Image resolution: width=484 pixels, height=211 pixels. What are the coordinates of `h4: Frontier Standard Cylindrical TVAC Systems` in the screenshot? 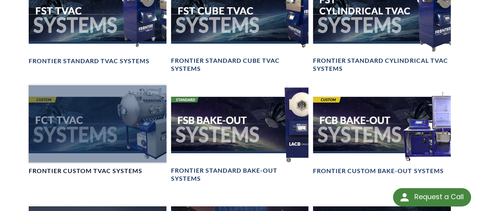 It's located at (382, 65).